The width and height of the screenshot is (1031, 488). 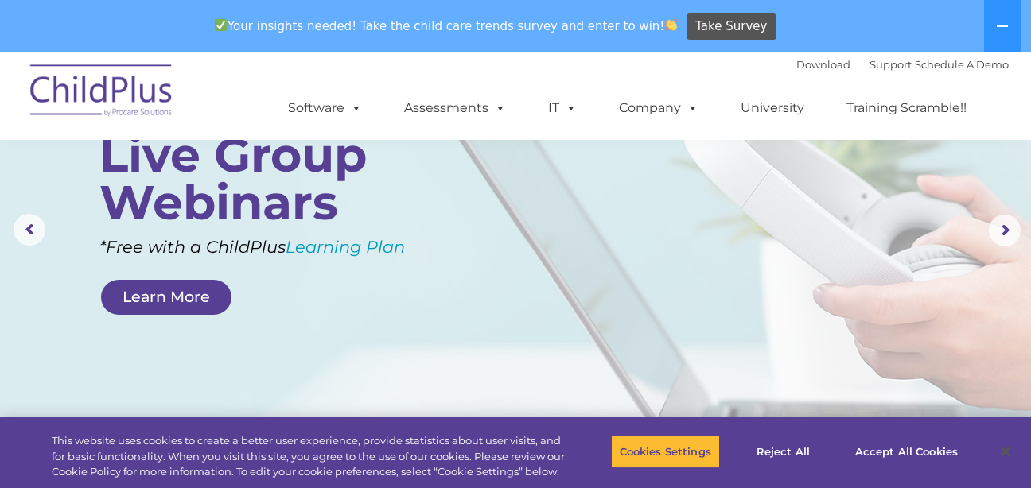 What do you see at coordinates (665, 452) in the screenshot?
I see `button: Cookies Settings` at bounding box center [665, 452].